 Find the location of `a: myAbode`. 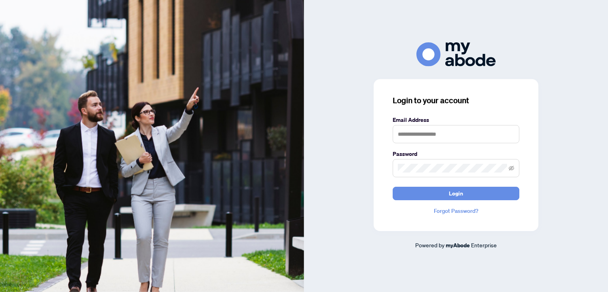

a: myAbode is located at coordinates (458, 245).